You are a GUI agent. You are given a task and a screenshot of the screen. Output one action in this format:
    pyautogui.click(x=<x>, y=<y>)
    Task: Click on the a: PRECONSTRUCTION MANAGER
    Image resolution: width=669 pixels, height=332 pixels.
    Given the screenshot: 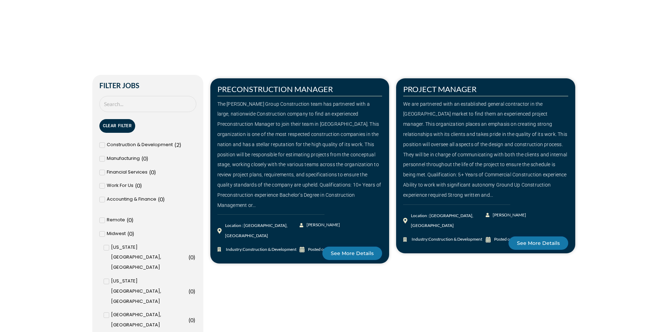 What is the action you would take?
    pyautogui.click(x=275, y=89)
    